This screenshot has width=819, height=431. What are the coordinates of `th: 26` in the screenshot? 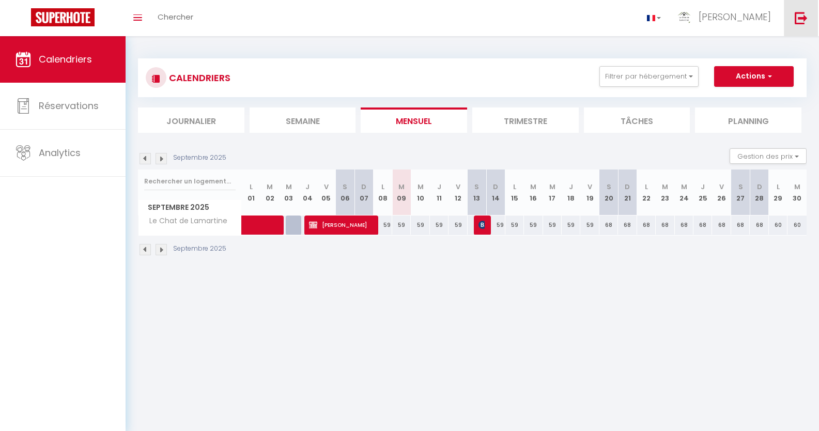 It's located at (721, 192).